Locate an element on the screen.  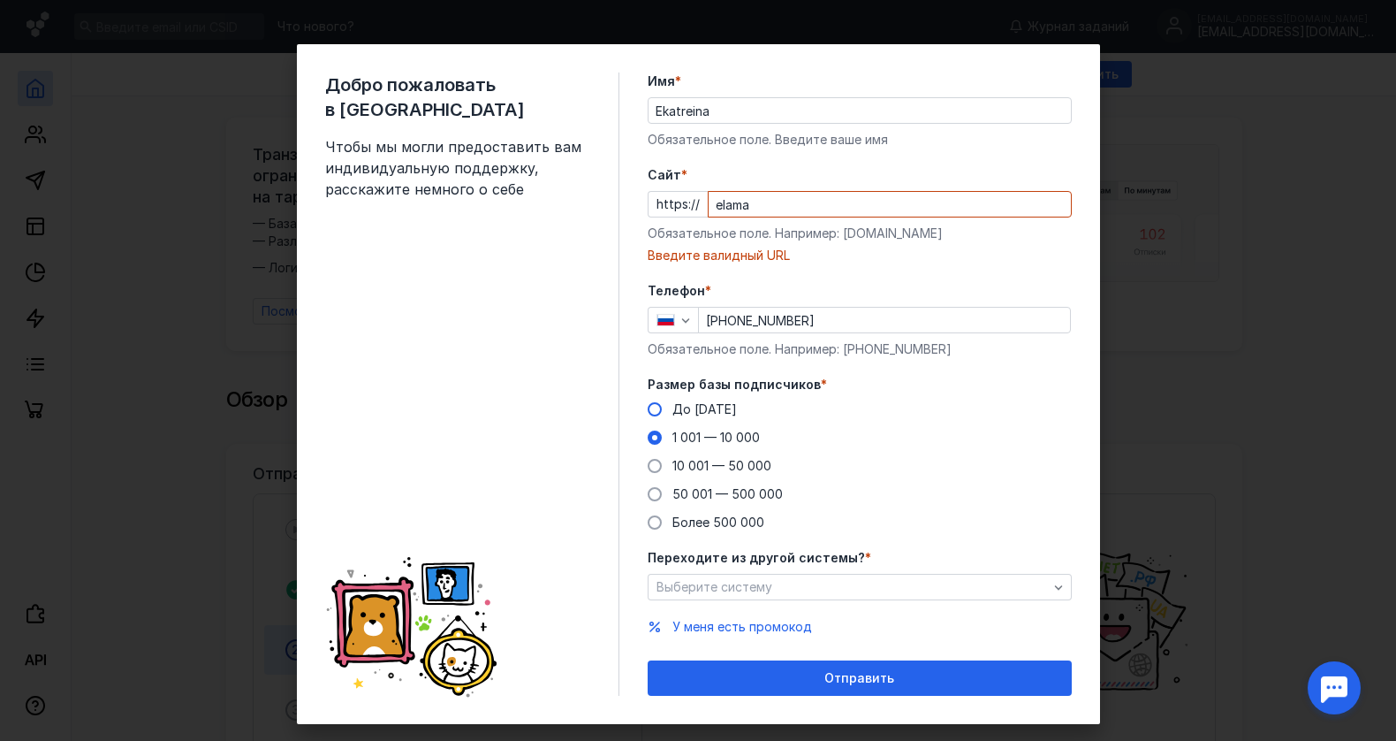
span: Телефон is located at coordinates (676, 291).